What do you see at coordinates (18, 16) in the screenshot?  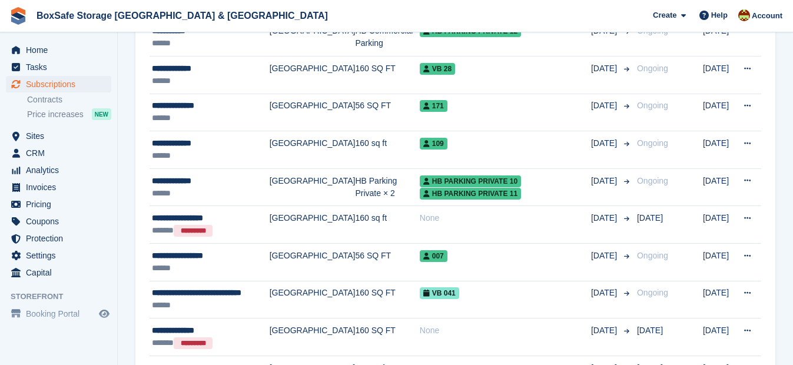 I see `img: stora-icon-8386f47178a22dfd0bd8f6a31ec36ba5ce8667c1dd55bd0f319d3a0aa187defe.svg` at bounding box center [18, 16].